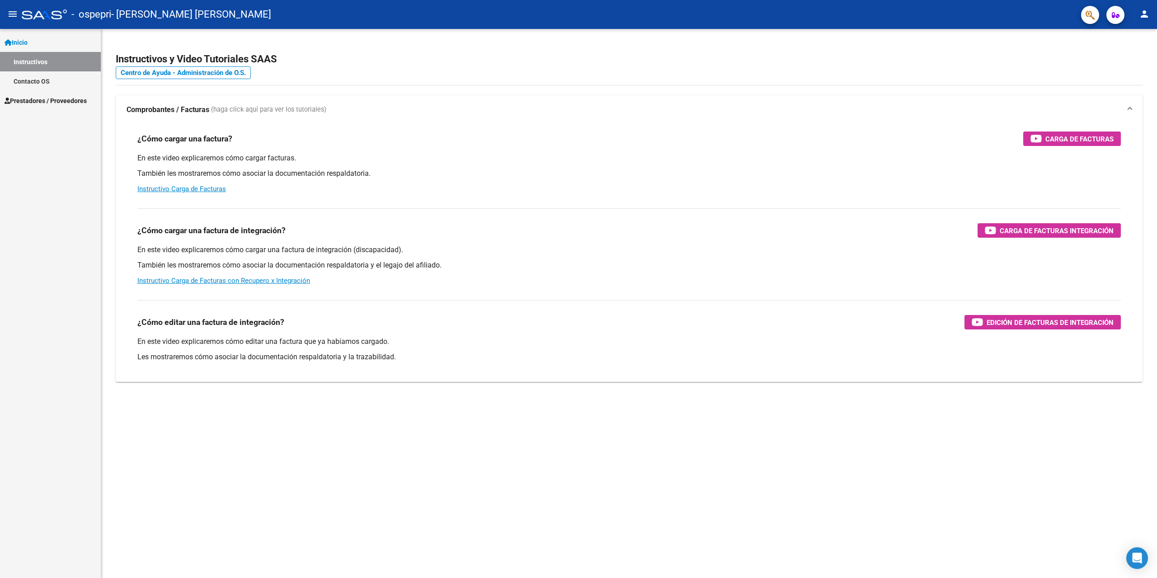  I want to click on span: Carga de Facturas Integración, so click(1057, 231).